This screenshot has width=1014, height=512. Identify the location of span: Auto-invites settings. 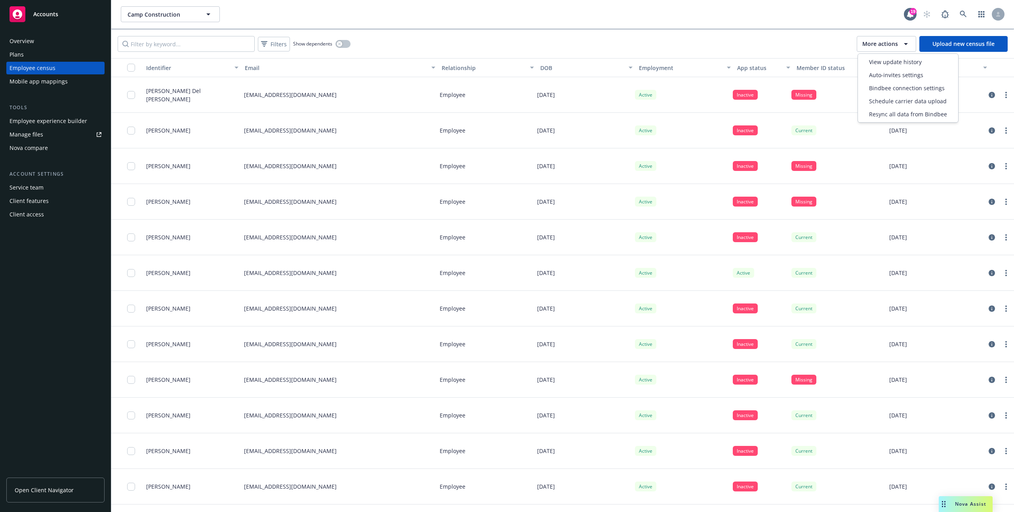
(896, 75).